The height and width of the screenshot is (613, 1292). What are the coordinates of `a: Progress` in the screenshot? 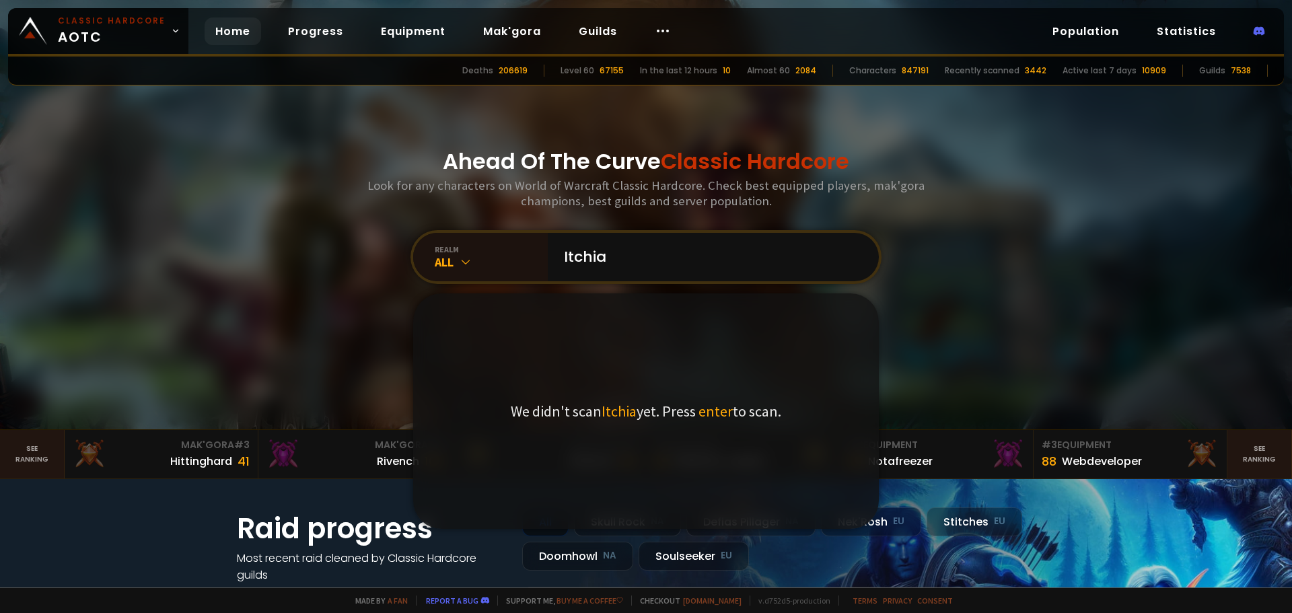 It's located at (316, 31).